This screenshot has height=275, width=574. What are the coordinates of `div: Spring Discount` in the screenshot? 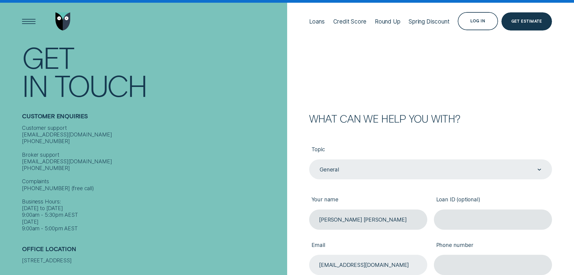 It's located at (429, 21).